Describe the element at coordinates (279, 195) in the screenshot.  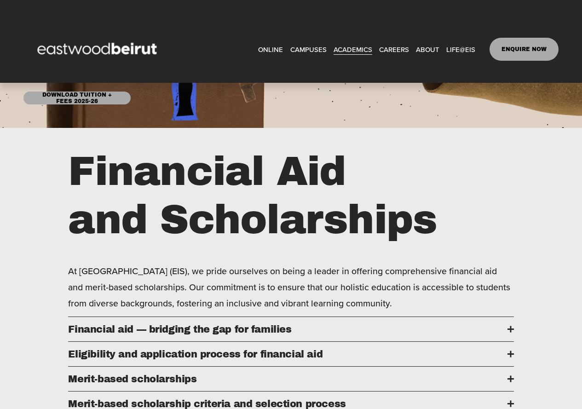
I see `h1: Financial Aid and Scholarships` at that location.